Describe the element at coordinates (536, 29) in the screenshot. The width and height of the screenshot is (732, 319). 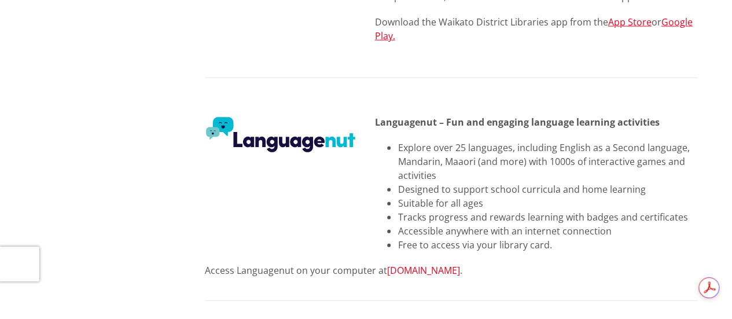
I see `p: Download the Waikato District Libraries app from the or` at that location.